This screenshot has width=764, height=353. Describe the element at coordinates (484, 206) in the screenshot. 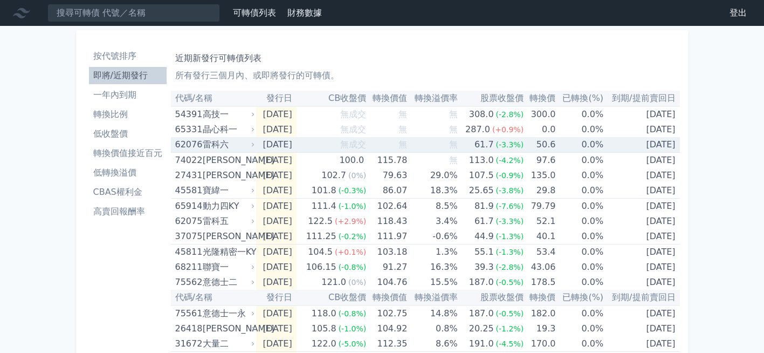

I see `div: 81.9` at that location.